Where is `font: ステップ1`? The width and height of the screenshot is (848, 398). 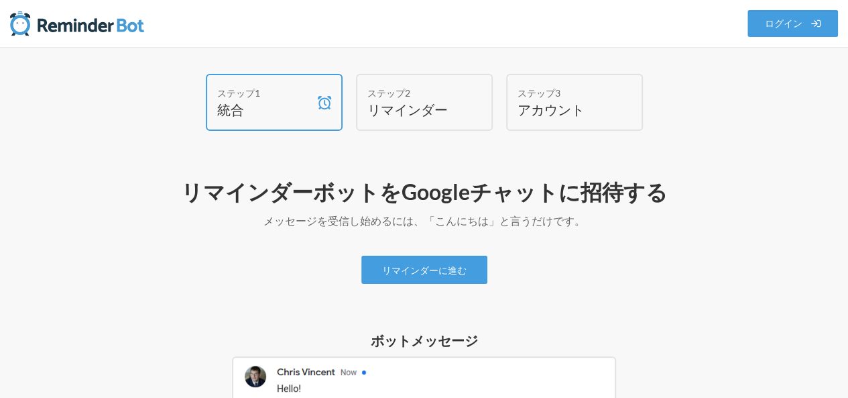 font: ステップ1 is located at coordinates (239, 93).